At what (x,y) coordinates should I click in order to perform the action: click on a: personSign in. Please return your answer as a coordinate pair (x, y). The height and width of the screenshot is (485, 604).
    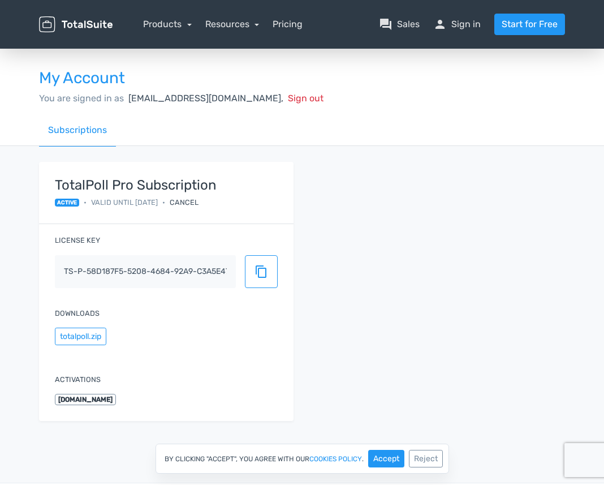
    Looking at the image, I should click on (457, 24).